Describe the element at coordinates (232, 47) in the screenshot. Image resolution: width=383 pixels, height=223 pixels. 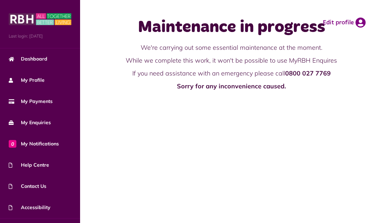
I see `p: We're carrying out some essential maintenance at the moment.` at that location.